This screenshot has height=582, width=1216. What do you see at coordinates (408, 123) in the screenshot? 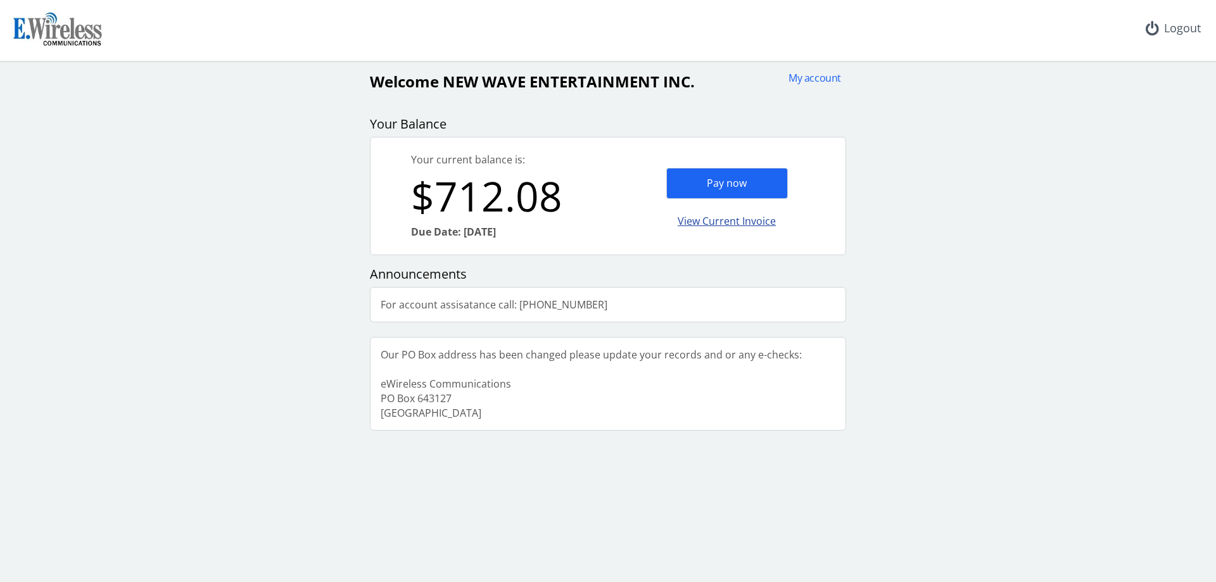
I see `span: Your Balance` at bounding box center [408, 123].